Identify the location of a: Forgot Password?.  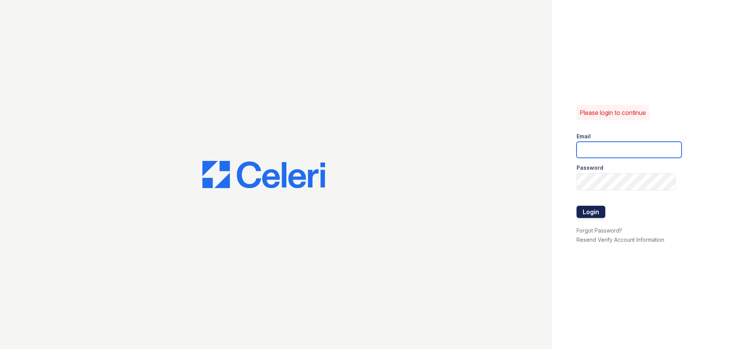
(599, 230).